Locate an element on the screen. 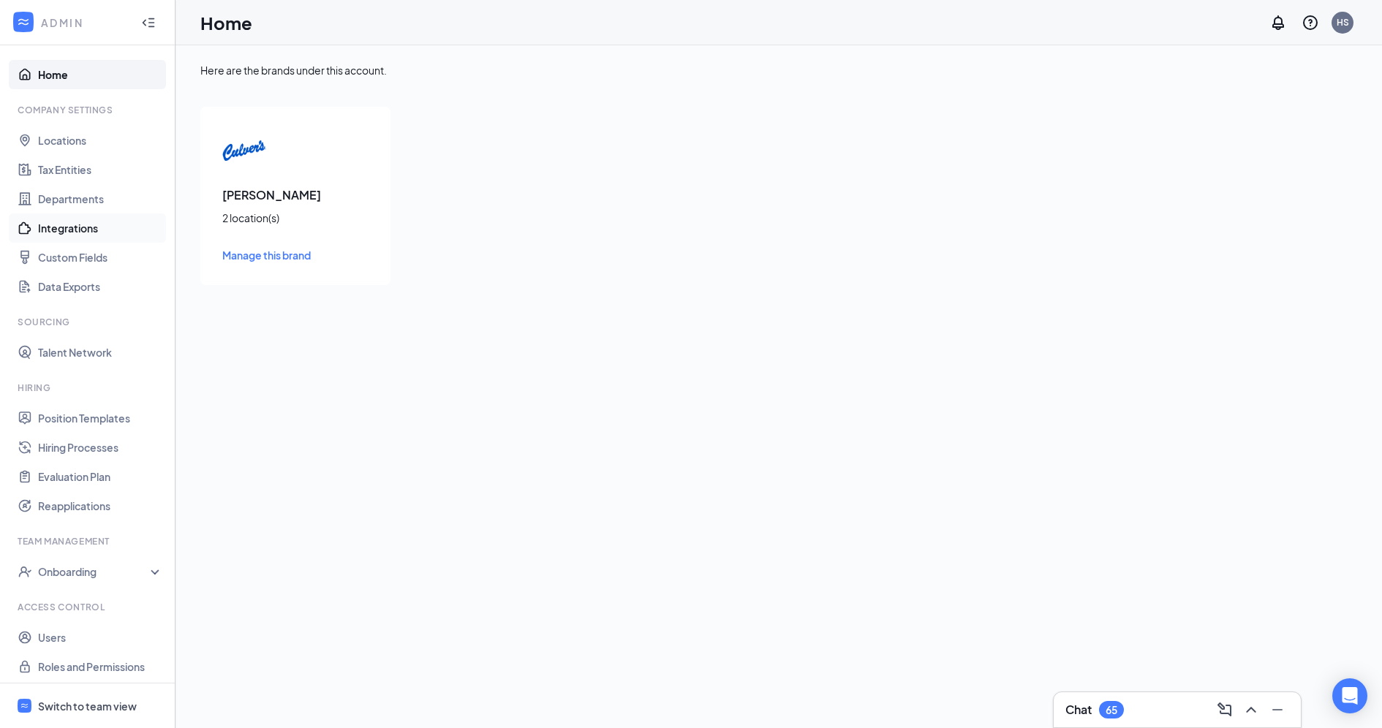 The height and width of the screenshot is (728, 1382). div: Here are the brands under this account. is located at coordinates (779, 70).